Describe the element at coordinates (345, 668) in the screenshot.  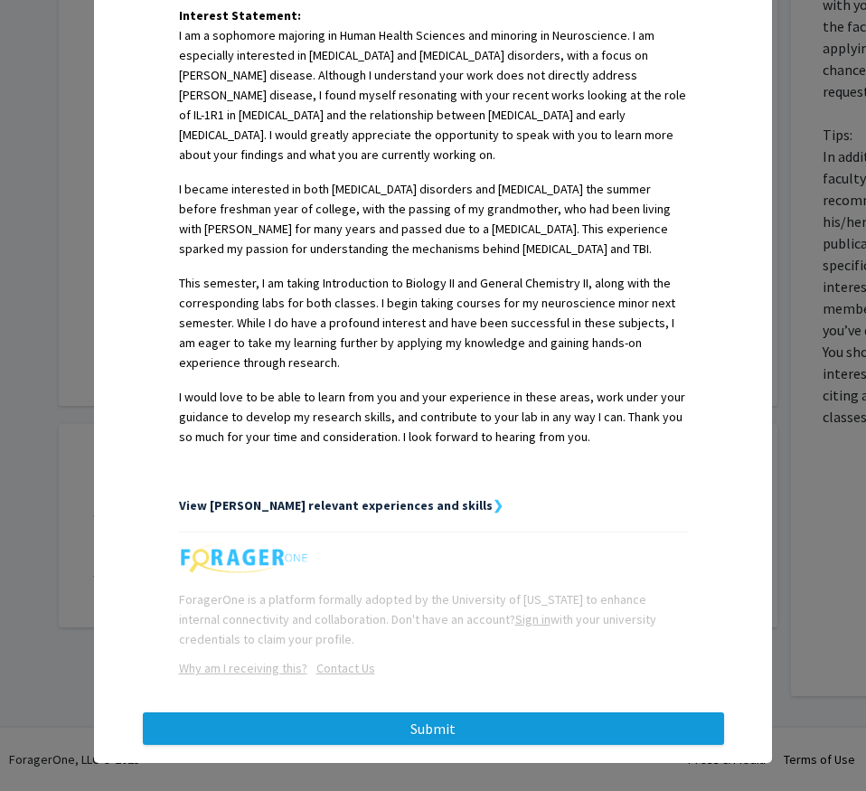
I see `u: Contact Us` at that location.